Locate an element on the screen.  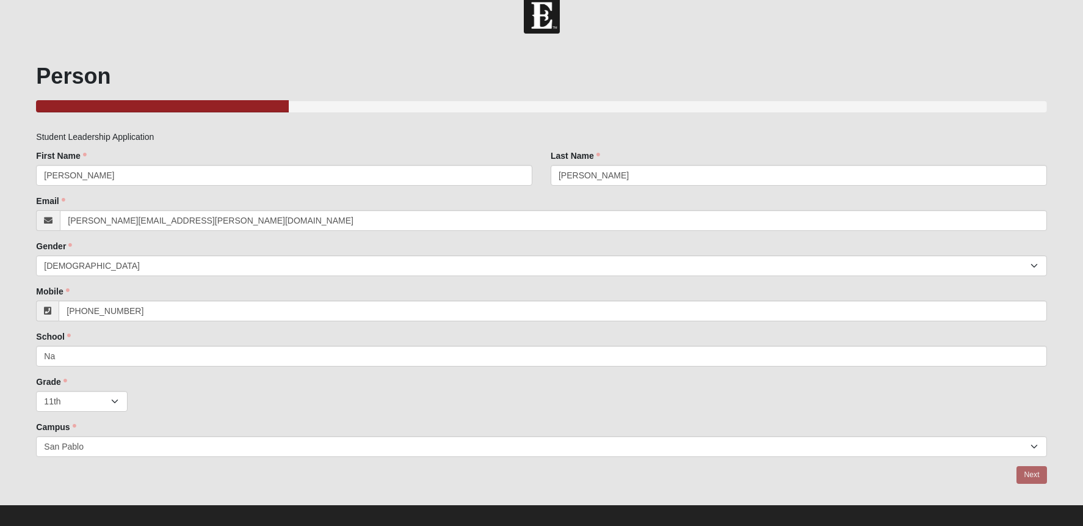
div: Student Leadership Application is located at coordinates (541, 294).